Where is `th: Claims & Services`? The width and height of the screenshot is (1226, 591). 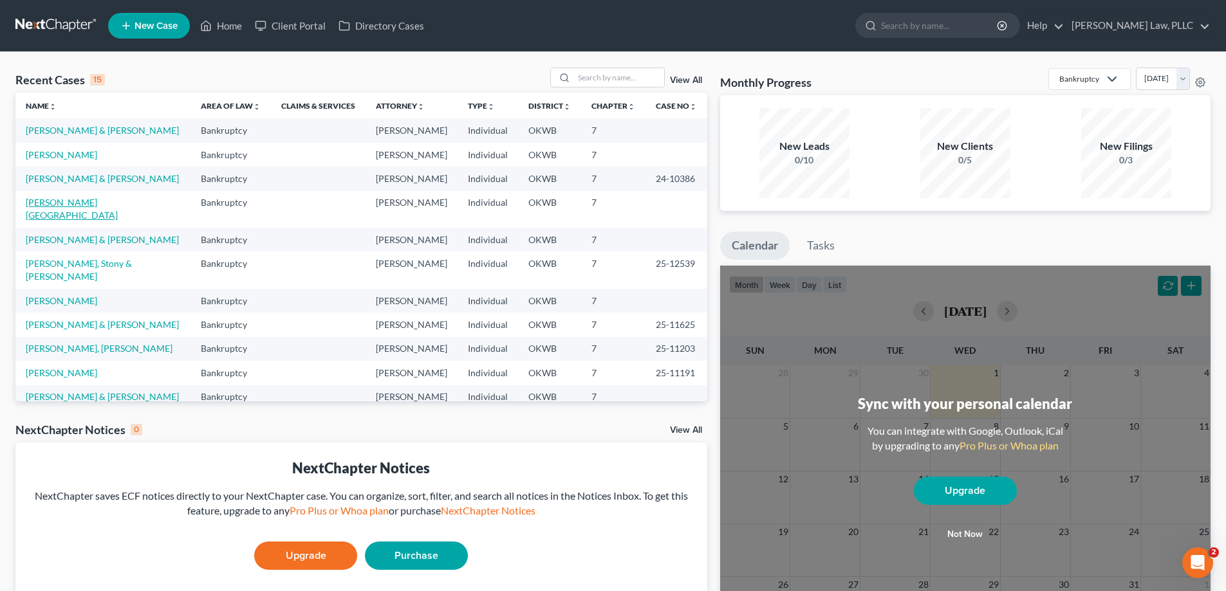 th: Claims & Services is located at coordinates (318, 106).